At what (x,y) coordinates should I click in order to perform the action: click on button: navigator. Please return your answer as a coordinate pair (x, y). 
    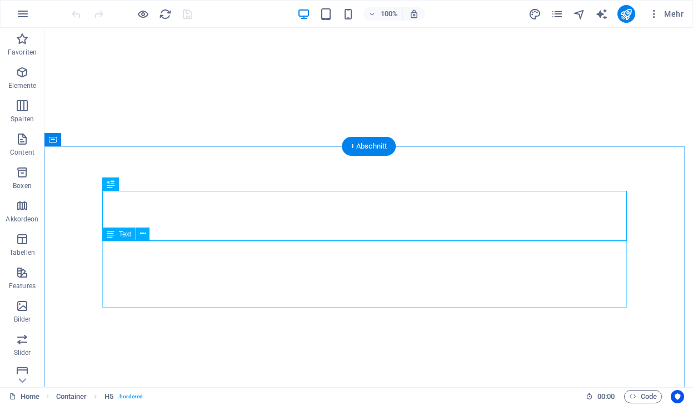
    Looking at the image, I should click on (580, 14).